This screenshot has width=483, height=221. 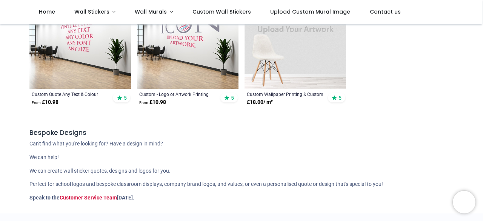 I want to click on a: Customer Service Team, so click(x=88, y=198).